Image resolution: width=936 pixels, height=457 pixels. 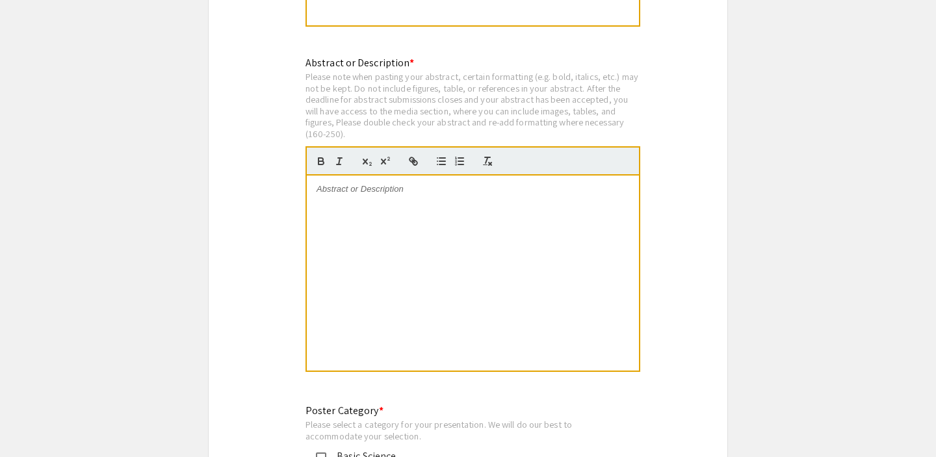 I want to click on div: Please select a category for your presentation. We will do our best to accommodate your selection., so click(x=458, y=430).